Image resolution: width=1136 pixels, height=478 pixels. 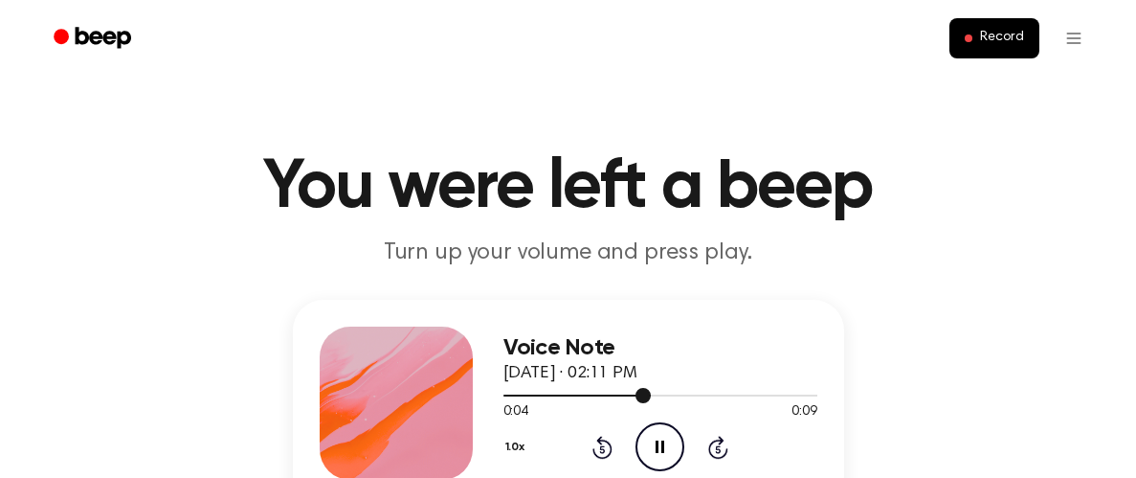 What do you see at coordinates (1001, 38) in the screenshot?
I see `span: Record` at bounding box center [1001, 38].